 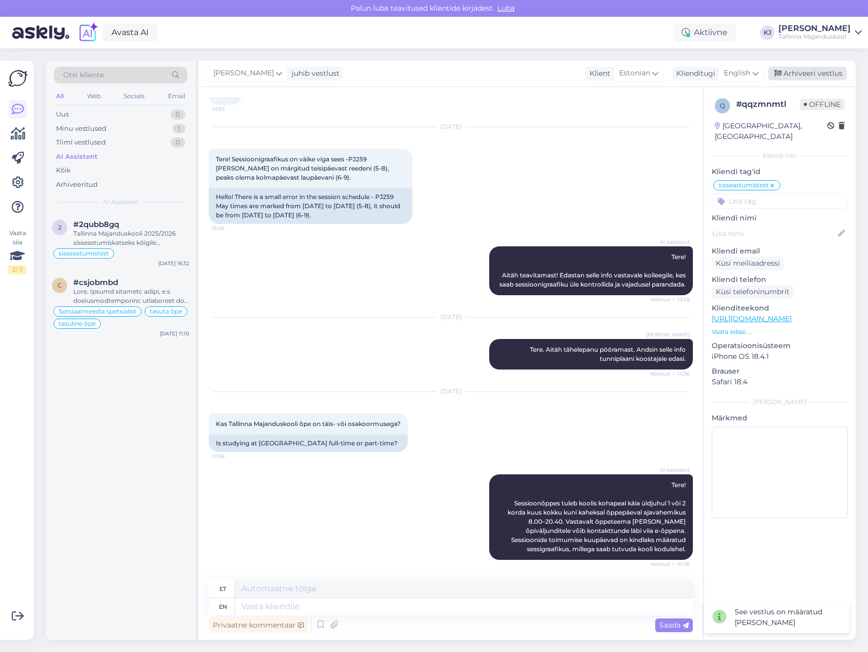 What do you see at coordinates (780, 308) in the screenshot?
I see `p: Klienditeekond` at bounding box center [780, 308].